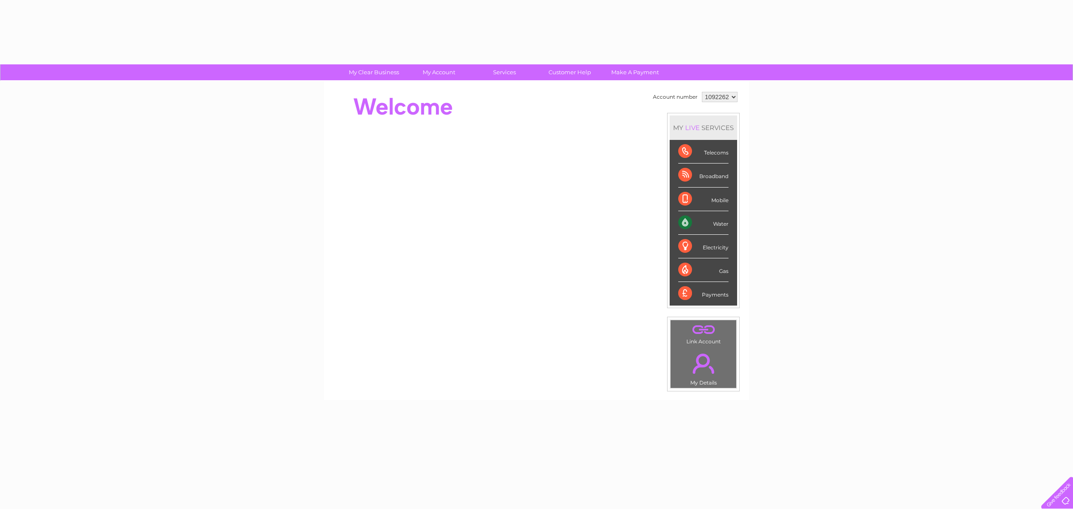 Image resolution: width=1073 pixels, height=509 pixels. I want to click on a: My Clear Business, so click(374, 72).